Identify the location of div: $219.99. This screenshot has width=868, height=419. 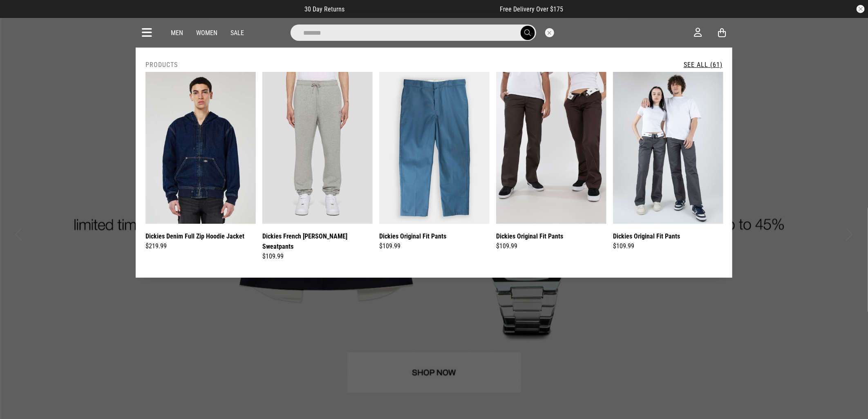
(201, 246).